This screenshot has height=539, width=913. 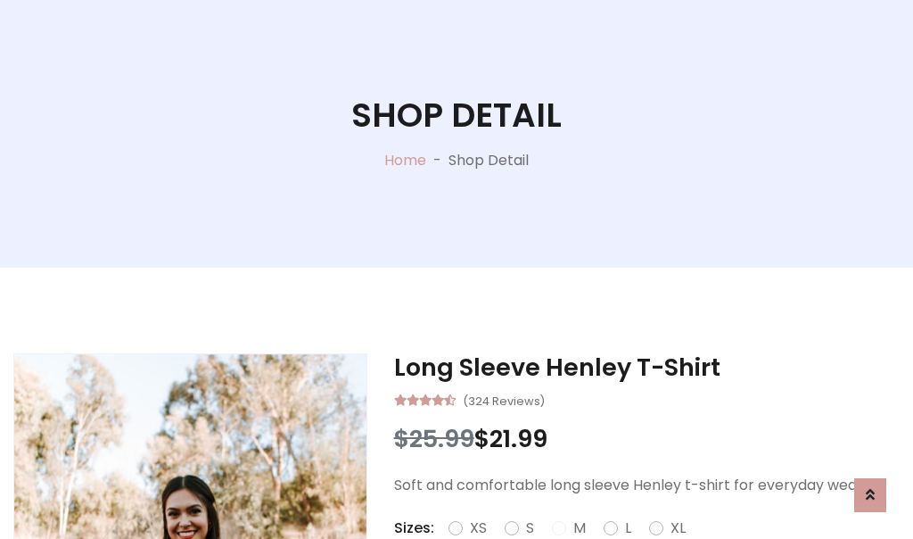 I want to click on label: S, so click(x=530, y=528).